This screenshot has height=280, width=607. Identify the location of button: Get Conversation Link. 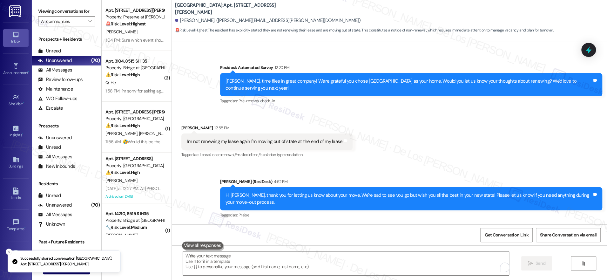
(506, 235).